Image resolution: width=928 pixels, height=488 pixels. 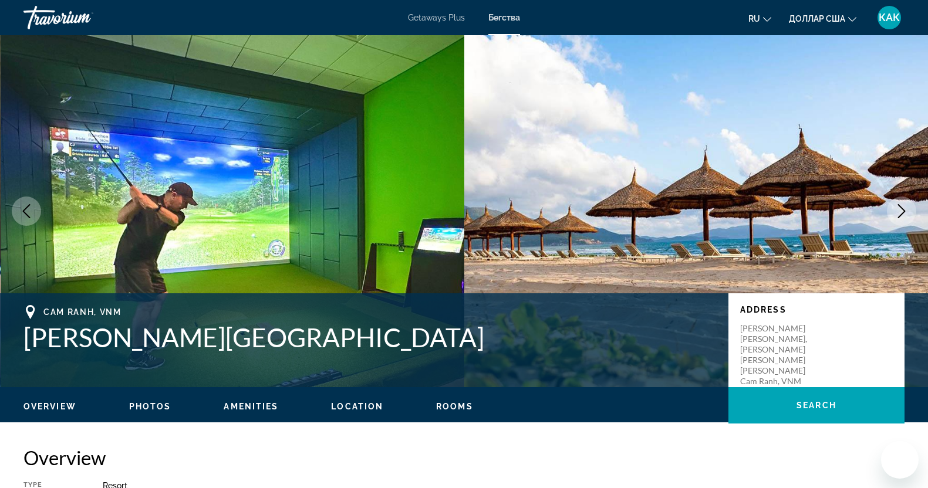 What do you see at coordinates (464, 458) in the screenshot?
I see `h2: Overview` at bounding box center [464, 458].